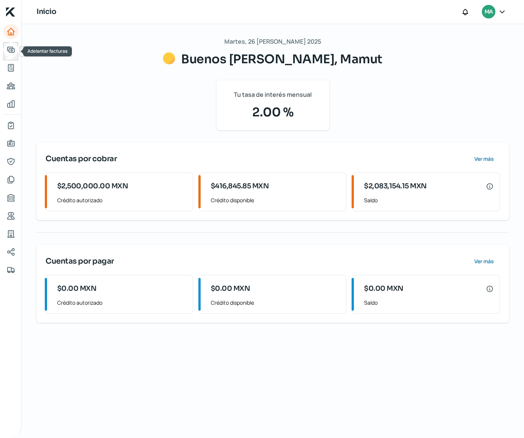 The height and width of the screenshot is (438, 524). Describe the element at coordinates (81, 159) in the screenshot. I see `span: Cuentas por cobrar` at that location.